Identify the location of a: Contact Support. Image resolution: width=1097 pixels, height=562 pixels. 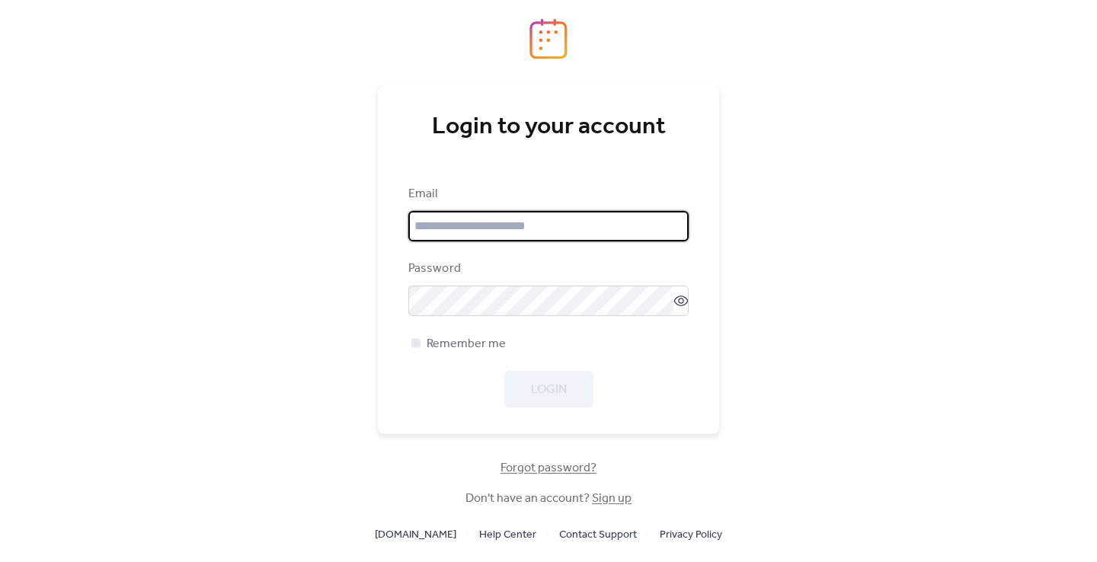
(598, 534).